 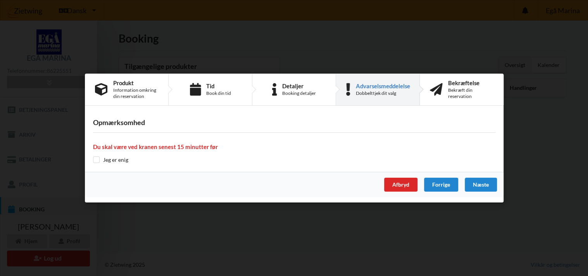 I want to click on div: Tid, so click(x=218, y=86).